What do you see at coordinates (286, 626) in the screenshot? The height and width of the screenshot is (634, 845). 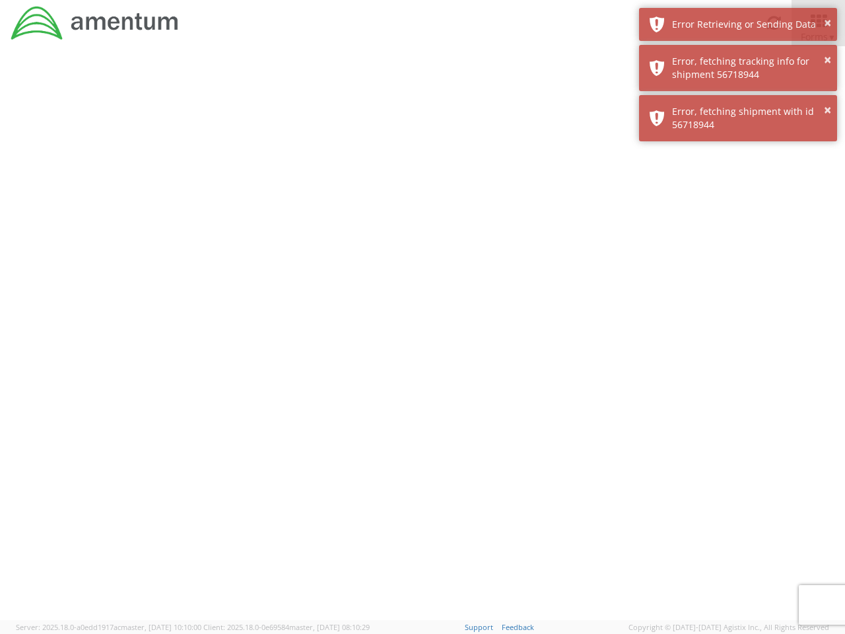 I see `span: Client: 2025.18.0-0e69584` at bounding box center [286, 626].